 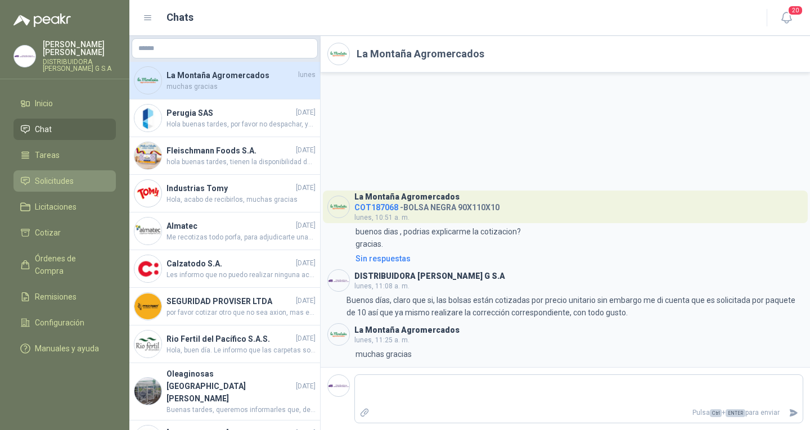 I want to click on span: muchas gracias, so click(x=241, y=87).